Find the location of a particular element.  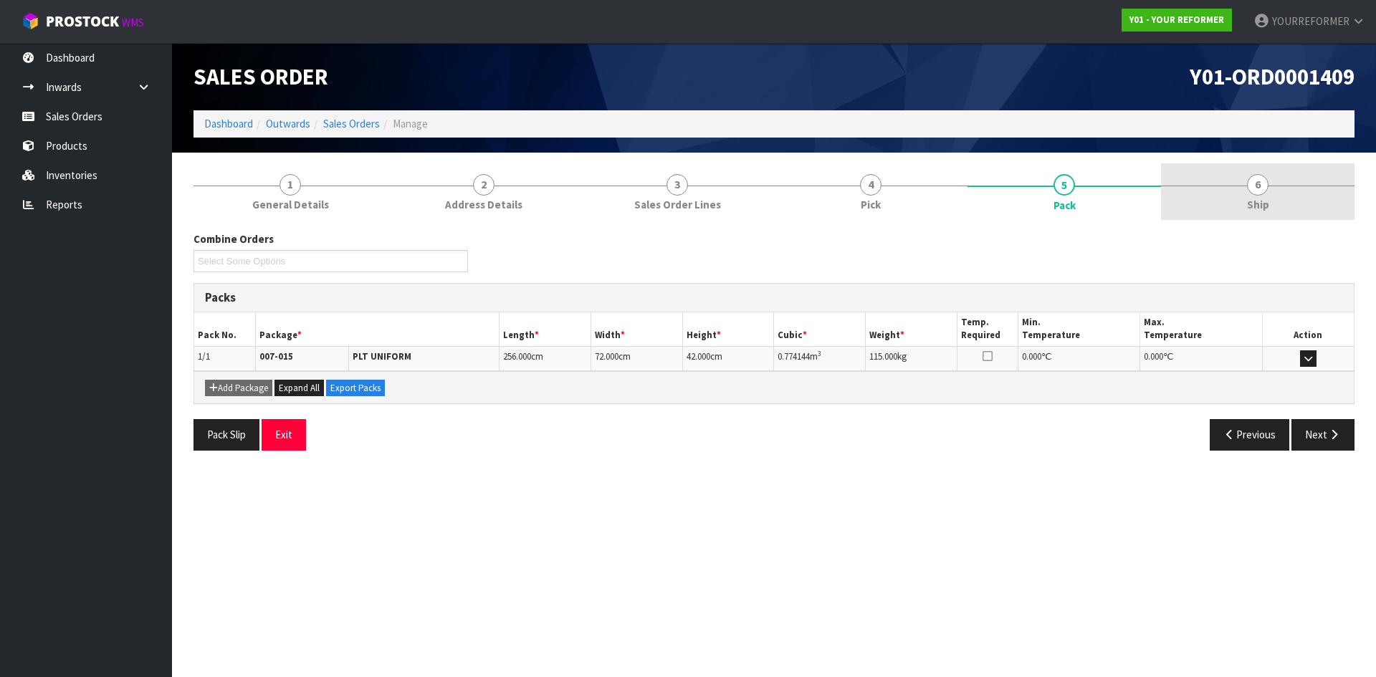

th: Min. Temperature is located at coordinates (1080, 329).